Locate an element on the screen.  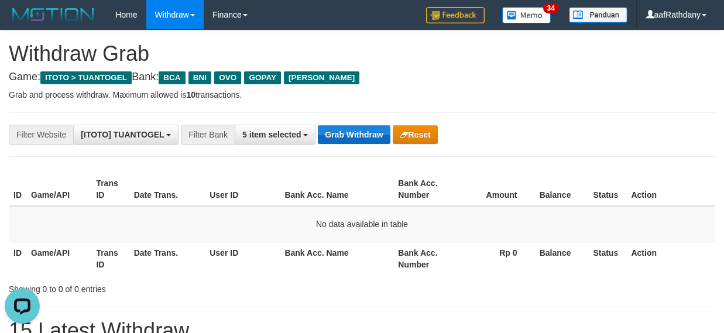
img: panduan.png is located at coordinates (598, 15).